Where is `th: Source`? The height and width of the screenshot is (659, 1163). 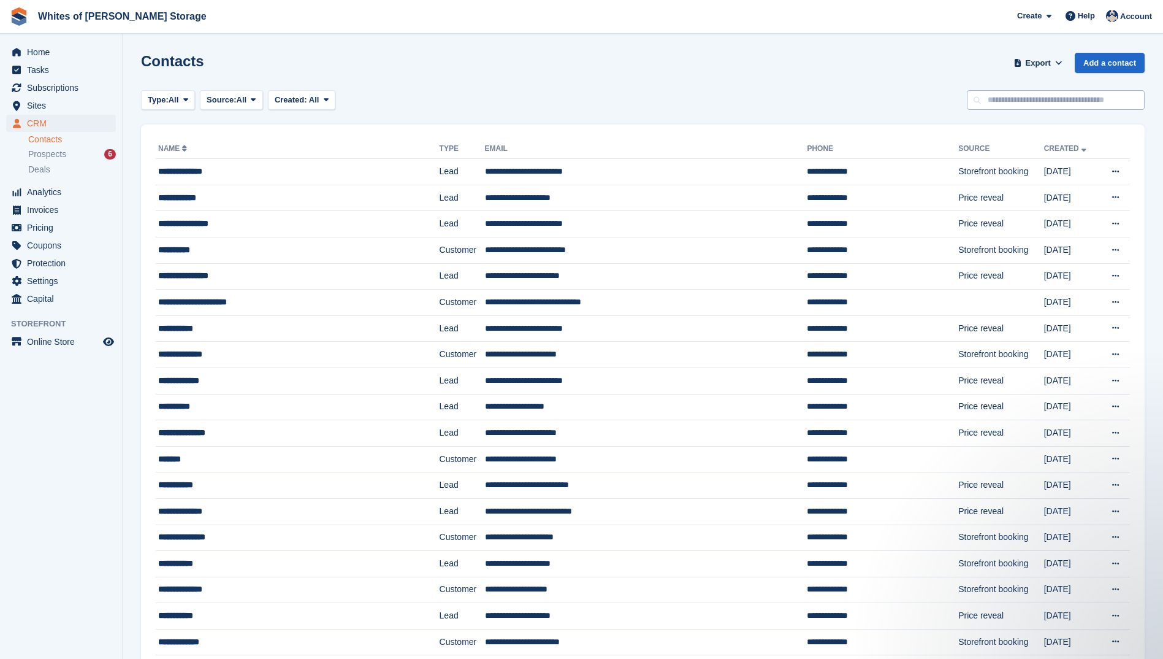 th: Source is located at coordinates (1001, 149).